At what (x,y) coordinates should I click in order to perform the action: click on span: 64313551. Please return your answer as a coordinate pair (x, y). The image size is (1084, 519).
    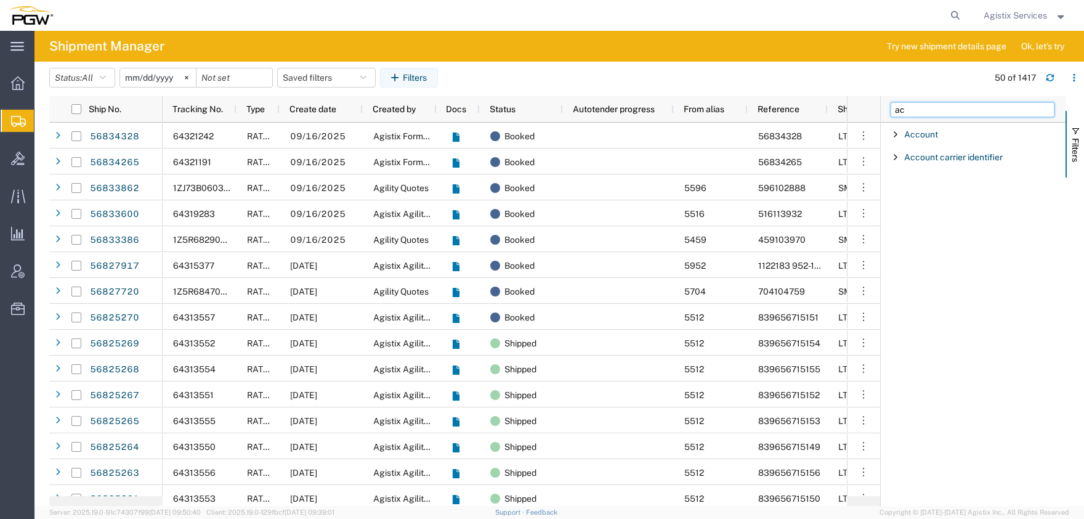
    Looking at the image, I should click on (193, 395).